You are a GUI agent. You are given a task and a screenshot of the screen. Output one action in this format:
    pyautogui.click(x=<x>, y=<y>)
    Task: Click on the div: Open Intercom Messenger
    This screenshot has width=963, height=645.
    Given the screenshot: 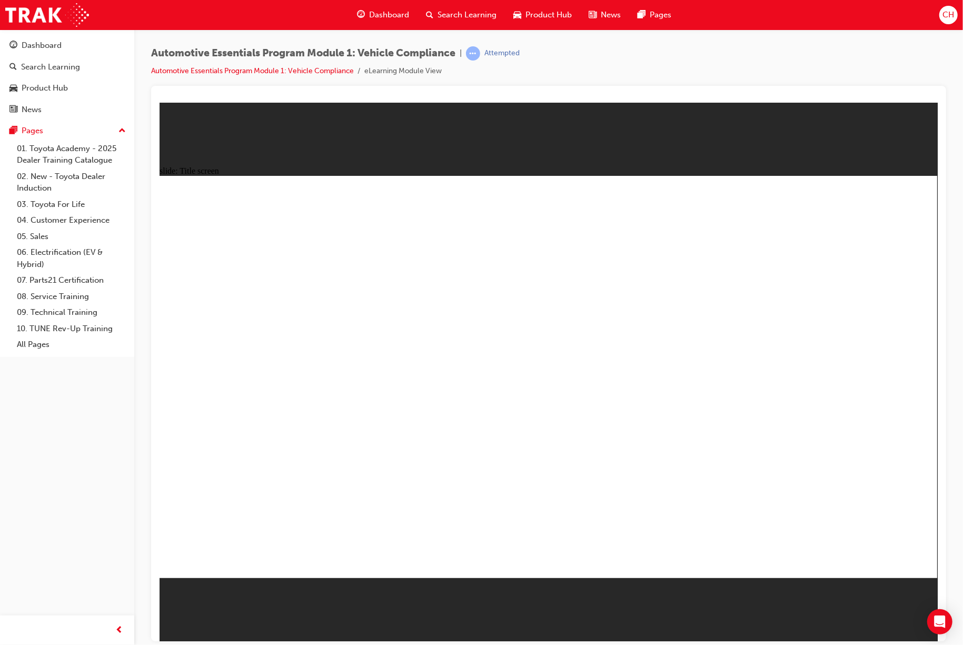 What is the action you would take?
    pyautogui.click(x=940, y=622)
    